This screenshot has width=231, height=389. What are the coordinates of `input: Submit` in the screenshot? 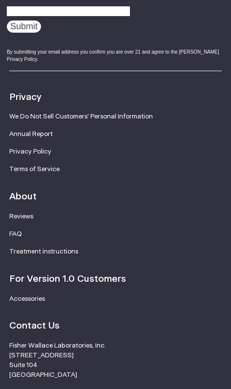 It's located at (24, 26).